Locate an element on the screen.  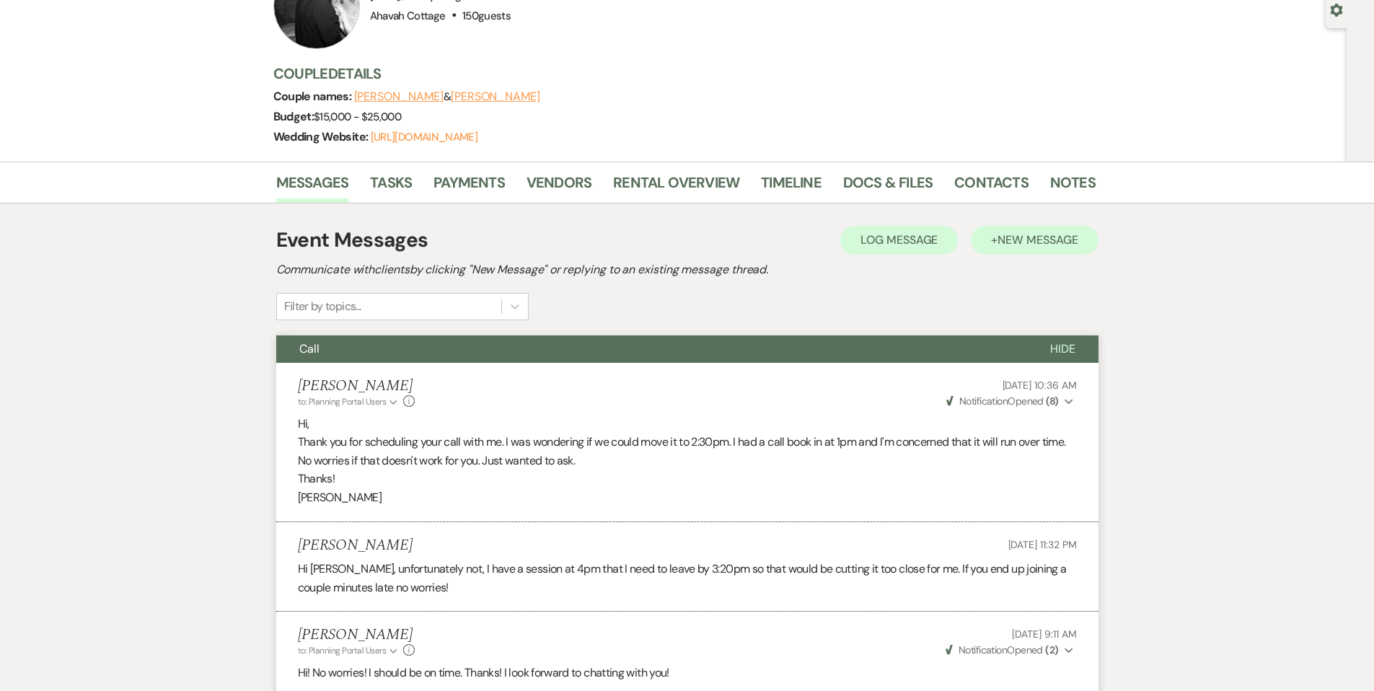
button: Log Message is located at coordinates (899, 240).